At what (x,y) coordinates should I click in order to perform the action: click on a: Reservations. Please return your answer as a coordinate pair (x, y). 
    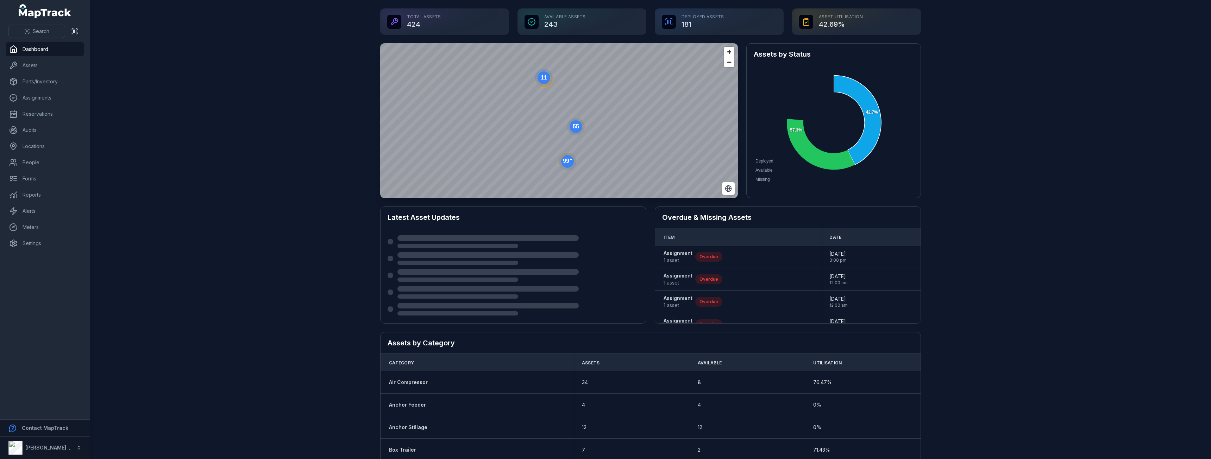
    Looking at the image, I should click on (45, 114).